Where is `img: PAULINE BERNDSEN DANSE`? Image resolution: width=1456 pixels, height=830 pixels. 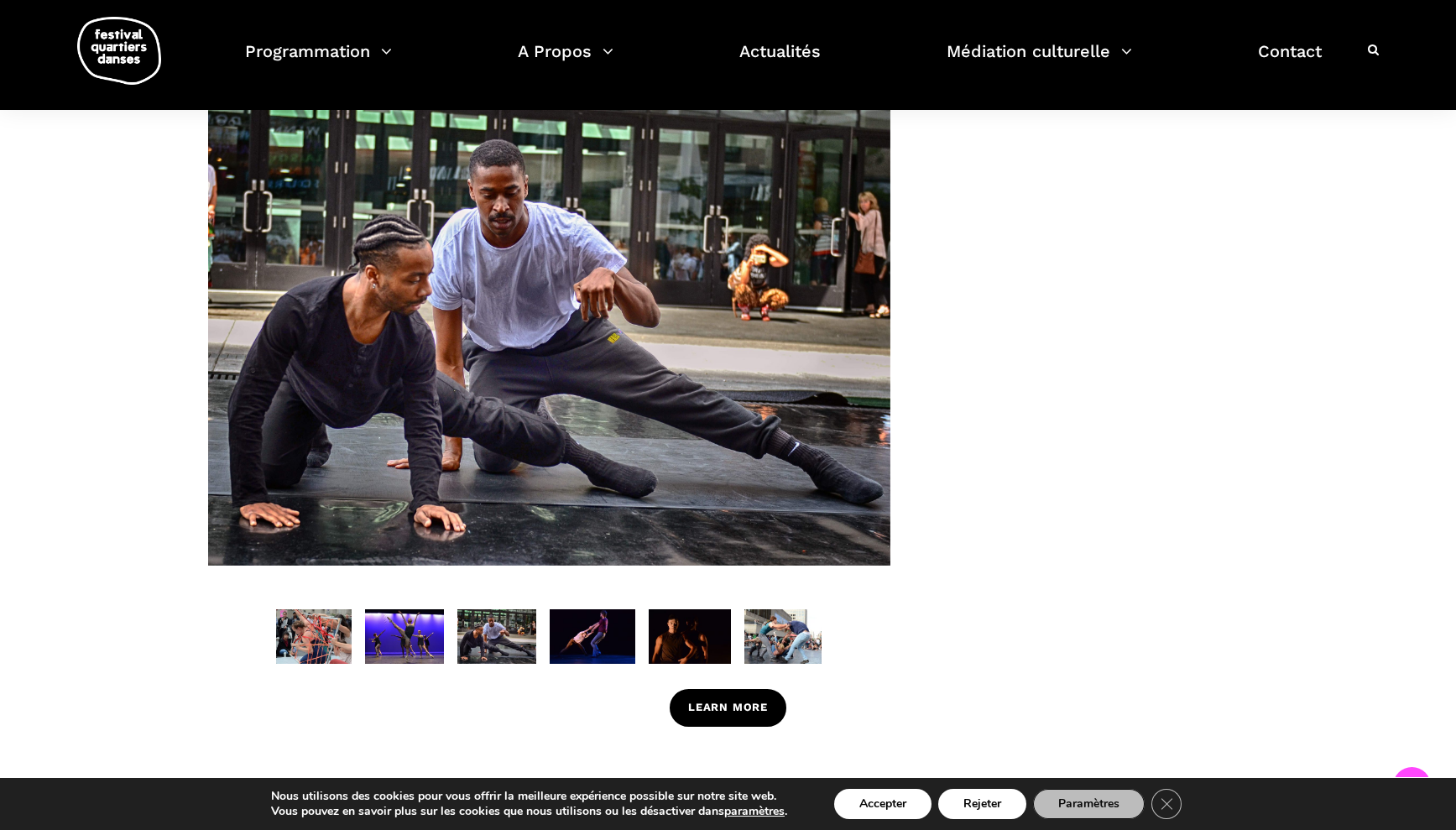 img: PAULINE BERNDSEN DANSE is located at coordinates (786, 637).